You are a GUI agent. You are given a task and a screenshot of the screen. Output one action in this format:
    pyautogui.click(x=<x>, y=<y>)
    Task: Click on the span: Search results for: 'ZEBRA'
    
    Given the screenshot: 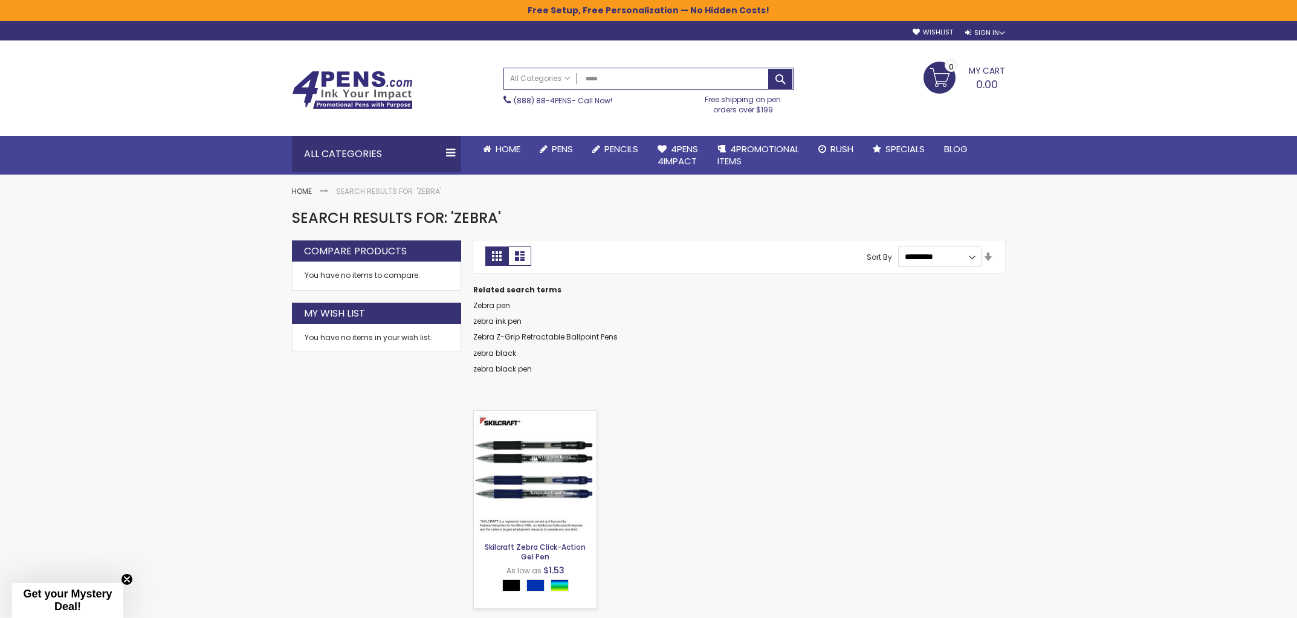 What is the action you would take?
    pyautogui.click(x=396, y=218)
    